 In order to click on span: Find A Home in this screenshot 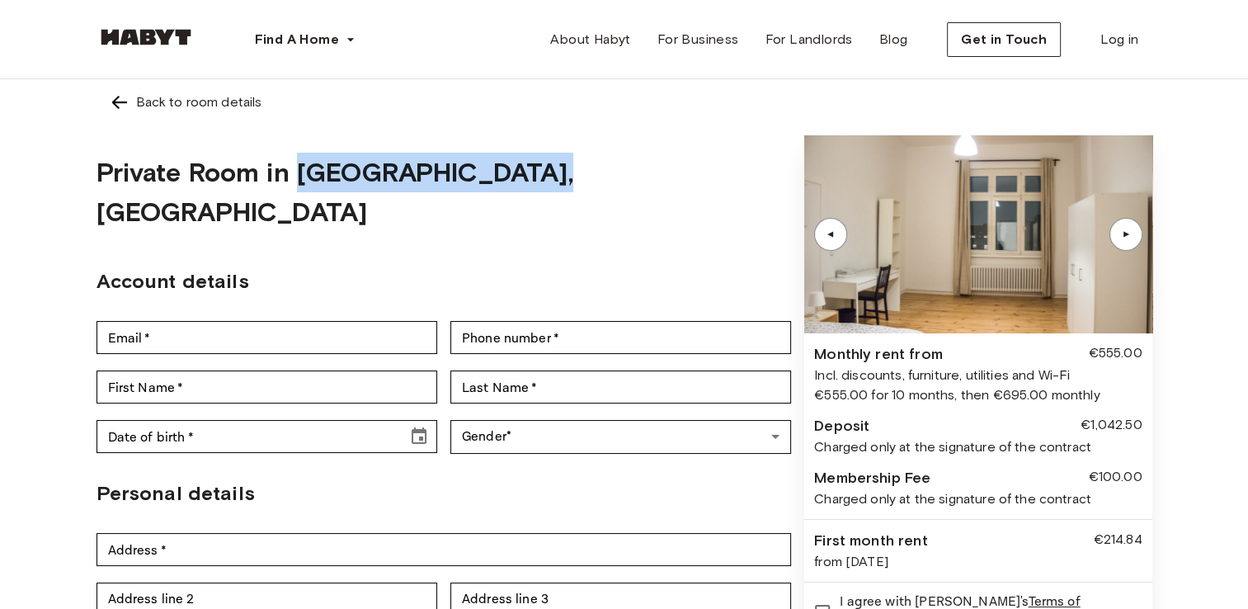, I will do `click(297, 40)`.